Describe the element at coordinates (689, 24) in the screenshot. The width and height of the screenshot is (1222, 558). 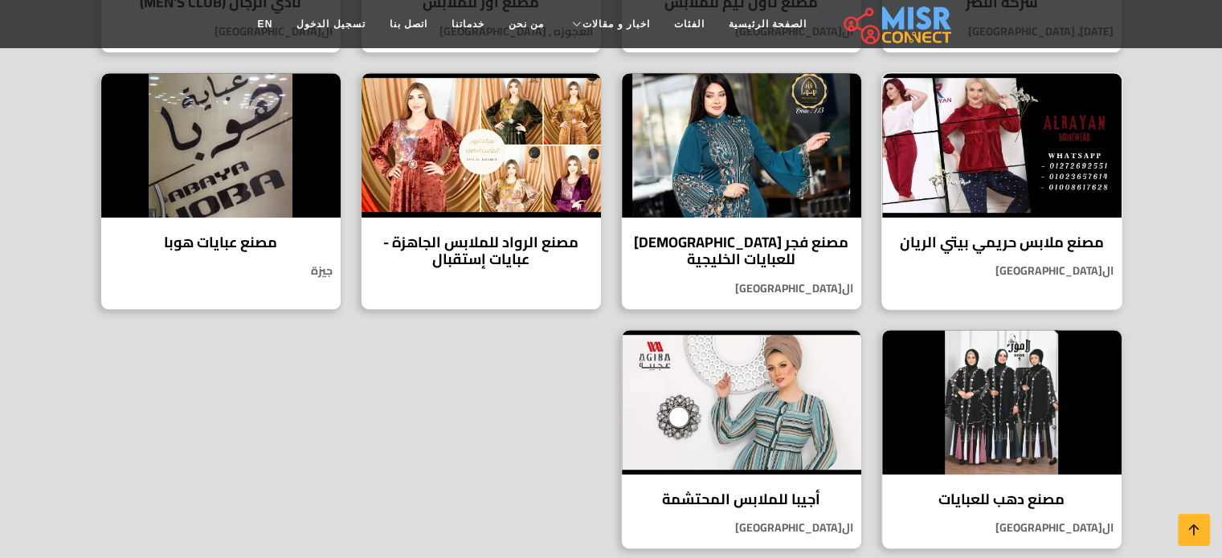
I see `a: الفئات` at that location.